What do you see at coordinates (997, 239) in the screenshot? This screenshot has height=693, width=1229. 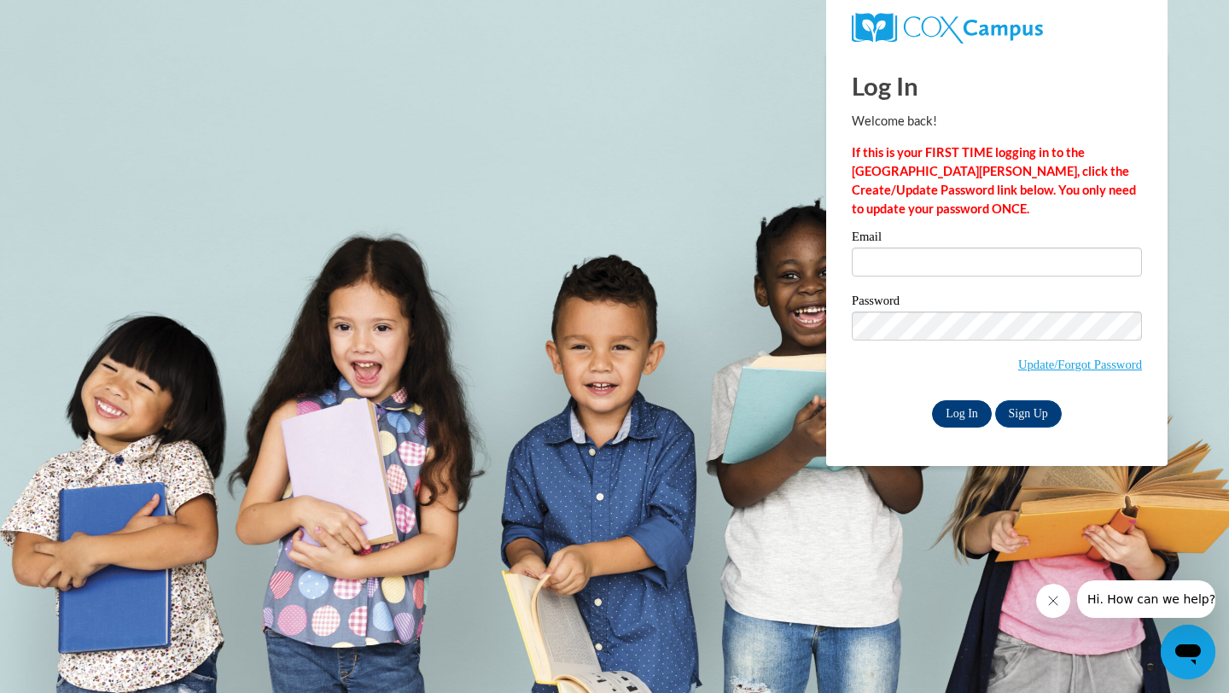 I see `label: Email` at bounding box center [997, 239].